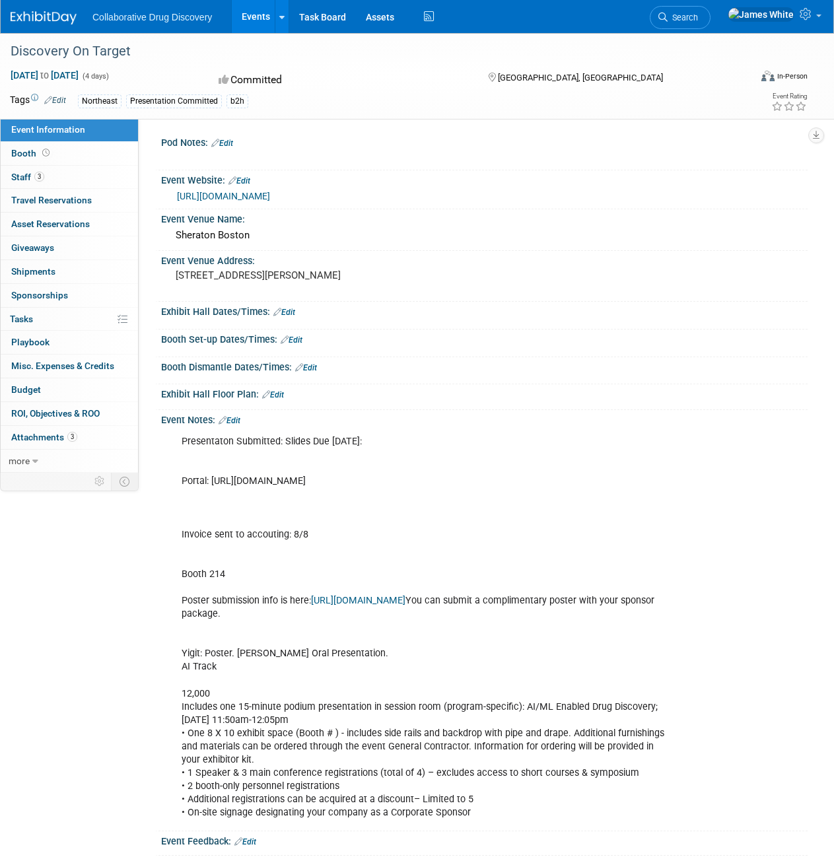 Image resolution: width=834 pixels, height=861 pixels. Describe the element at coordinates (69, 153) in the screenshot. I see `a: Booth` at that location.